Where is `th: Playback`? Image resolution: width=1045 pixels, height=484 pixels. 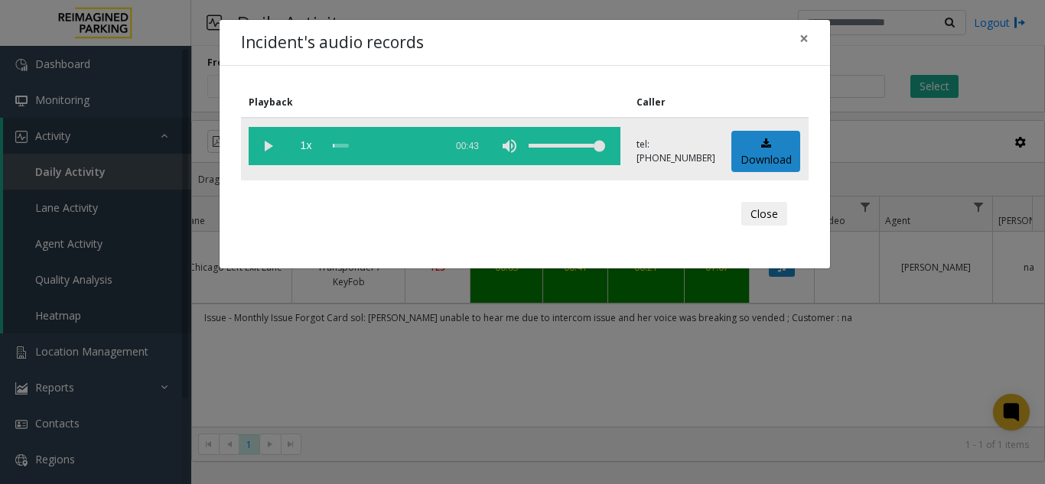
th: Playback is located at coordinates (434, 102).